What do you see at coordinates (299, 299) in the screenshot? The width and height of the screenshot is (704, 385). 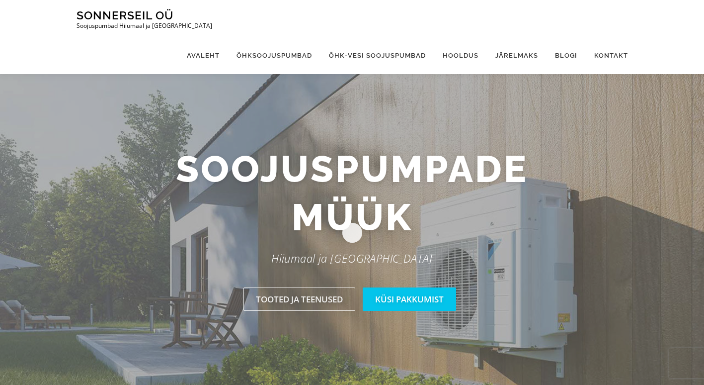 I see `a: Tooted ja teenused` at bounding box center [299, 299].